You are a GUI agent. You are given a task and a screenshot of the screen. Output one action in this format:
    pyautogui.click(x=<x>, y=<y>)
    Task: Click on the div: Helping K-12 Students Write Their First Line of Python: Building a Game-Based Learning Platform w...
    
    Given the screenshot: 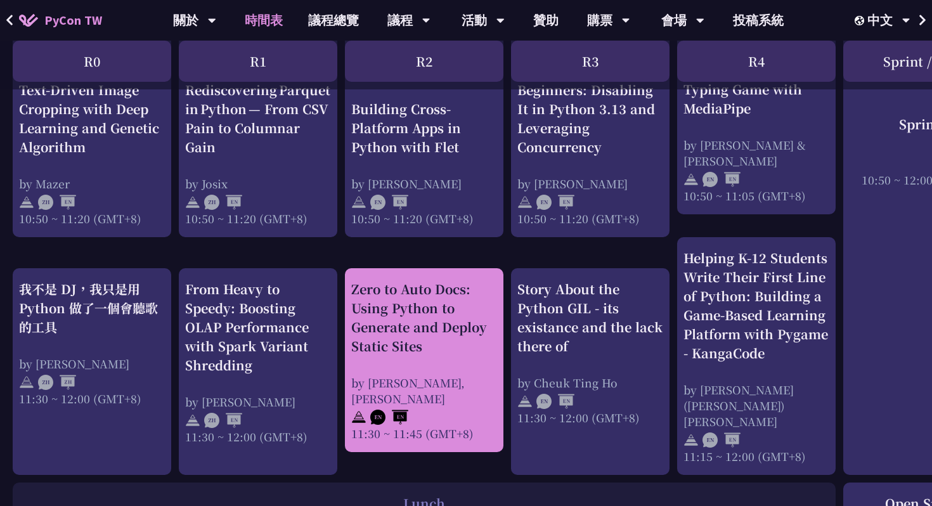 What is the action you would take?
    pyautogui.click(x=756, y=306)
    